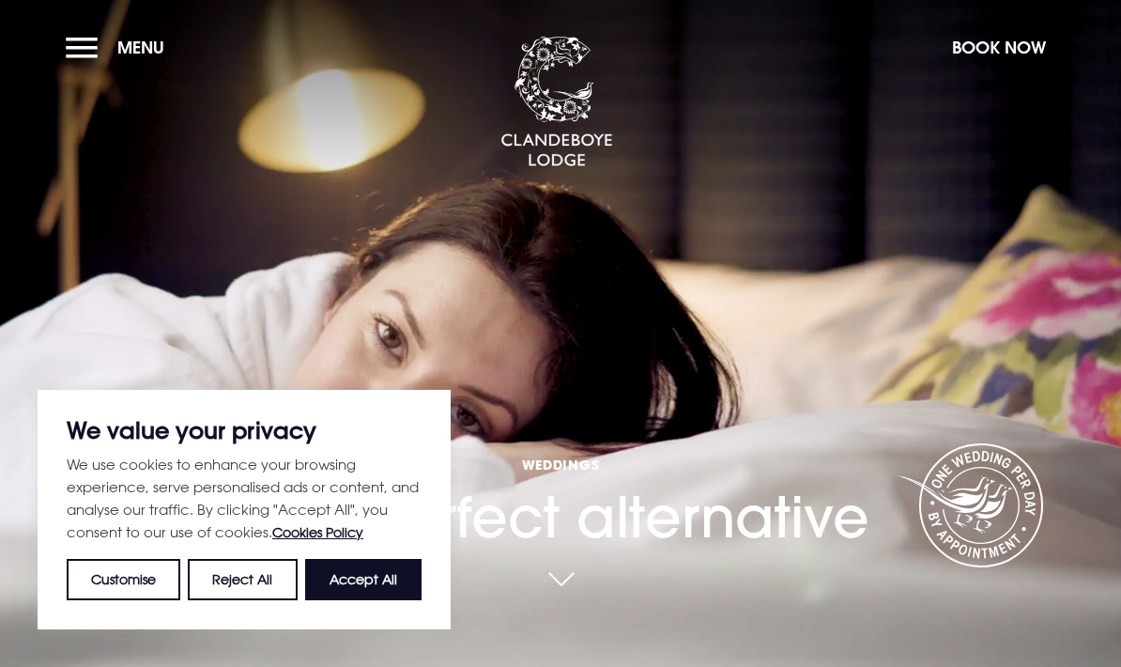 This screenshot has height=667, width=1121. I want to click on button: Accept All, so click(363, 579).